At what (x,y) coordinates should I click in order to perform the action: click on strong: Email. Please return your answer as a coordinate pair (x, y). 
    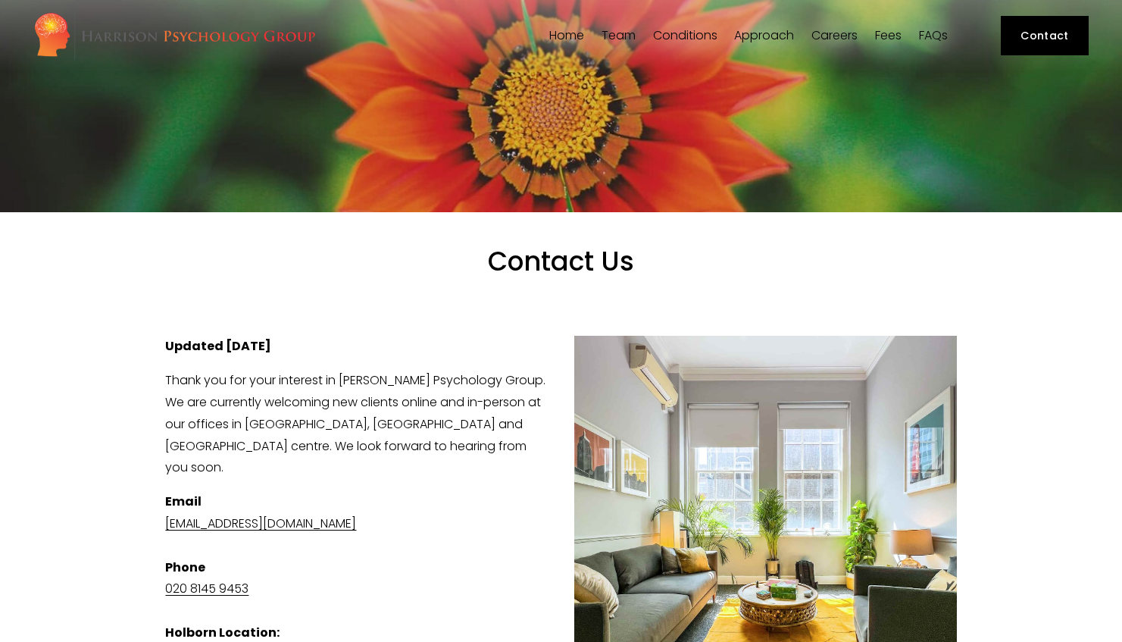
    Looking at the image, I should click on (183, 501).